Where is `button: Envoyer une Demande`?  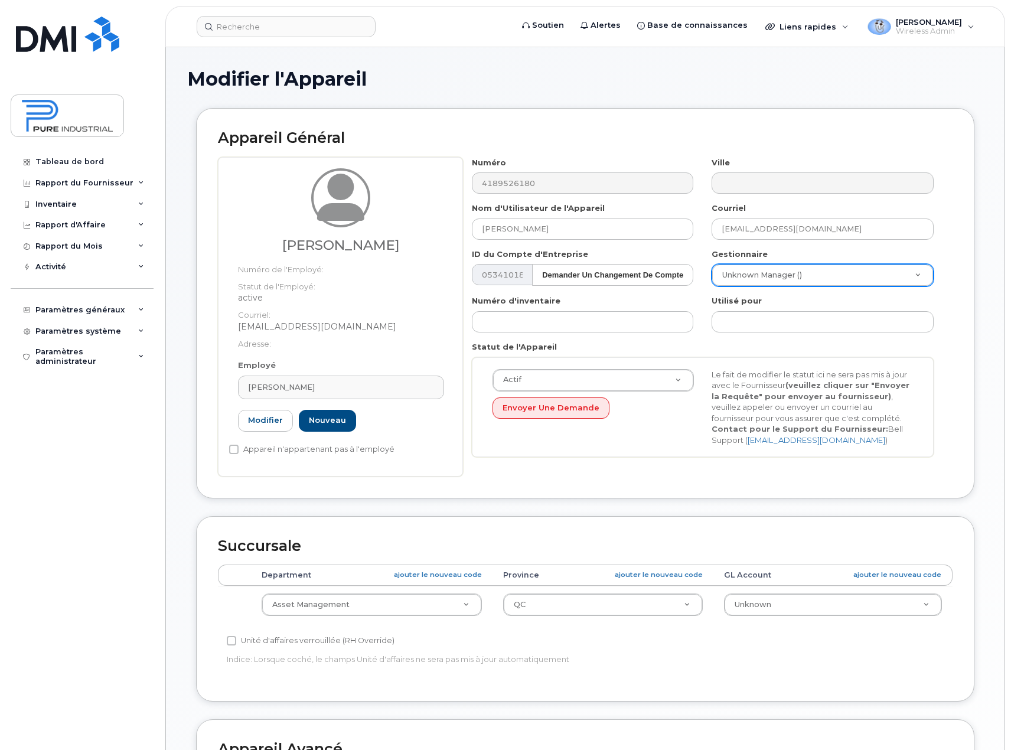
button: Envoyer une Demande is located at coordinates (551, 408).